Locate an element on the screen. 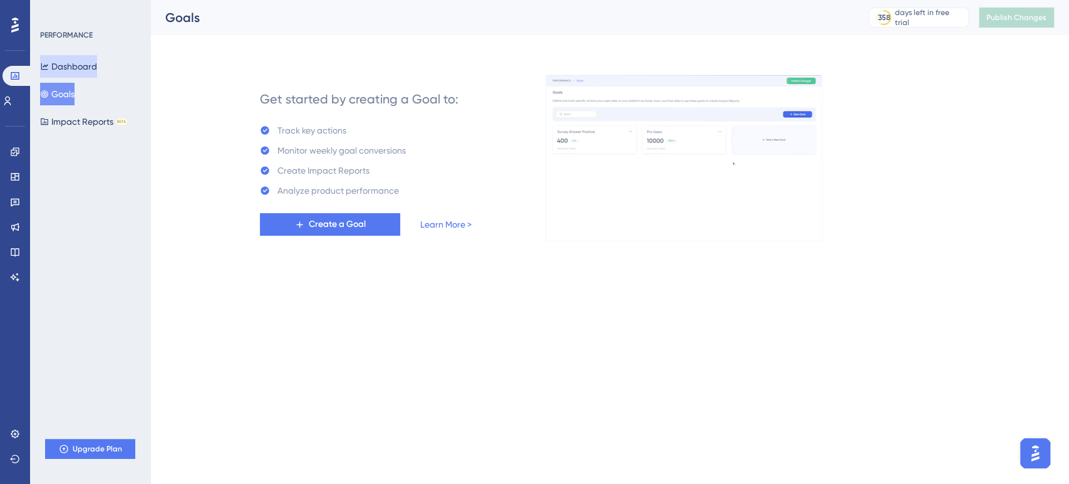 This screenshot has width=1069, height=484. button: Dashboard is located at coordinates (68, 66).